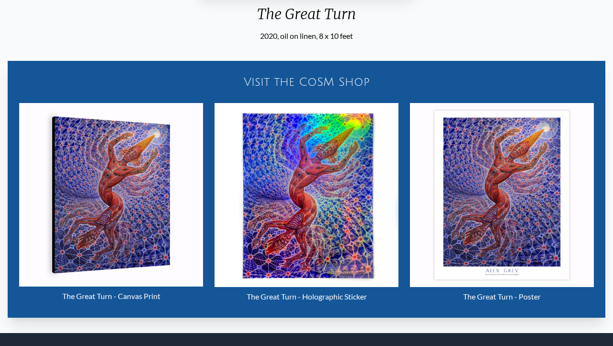  Describe the element at coordinates (307, 296) in the screenshot. I see `div: The Great Turn - Holographic Sticker` at that location.